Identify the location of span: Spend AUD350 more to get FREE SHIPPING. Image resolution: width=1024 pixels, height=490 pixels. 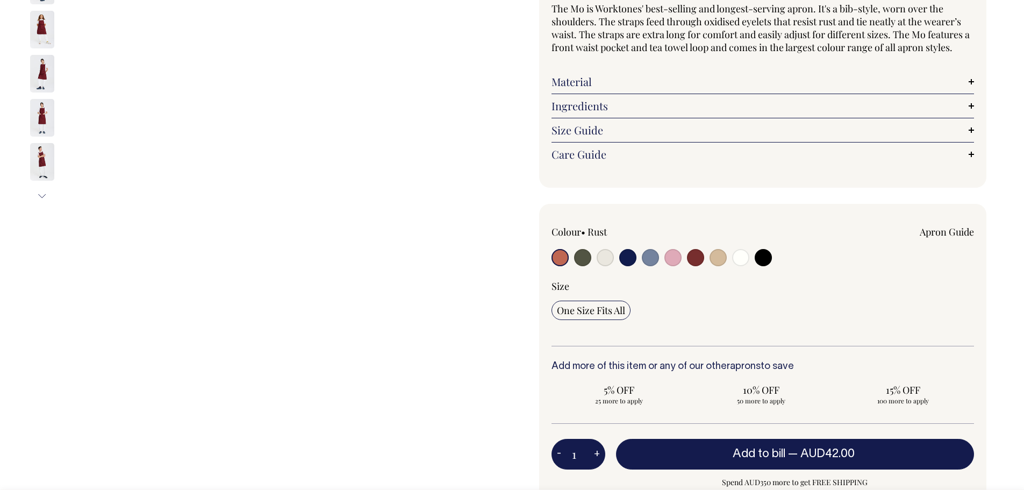
(795, 482).